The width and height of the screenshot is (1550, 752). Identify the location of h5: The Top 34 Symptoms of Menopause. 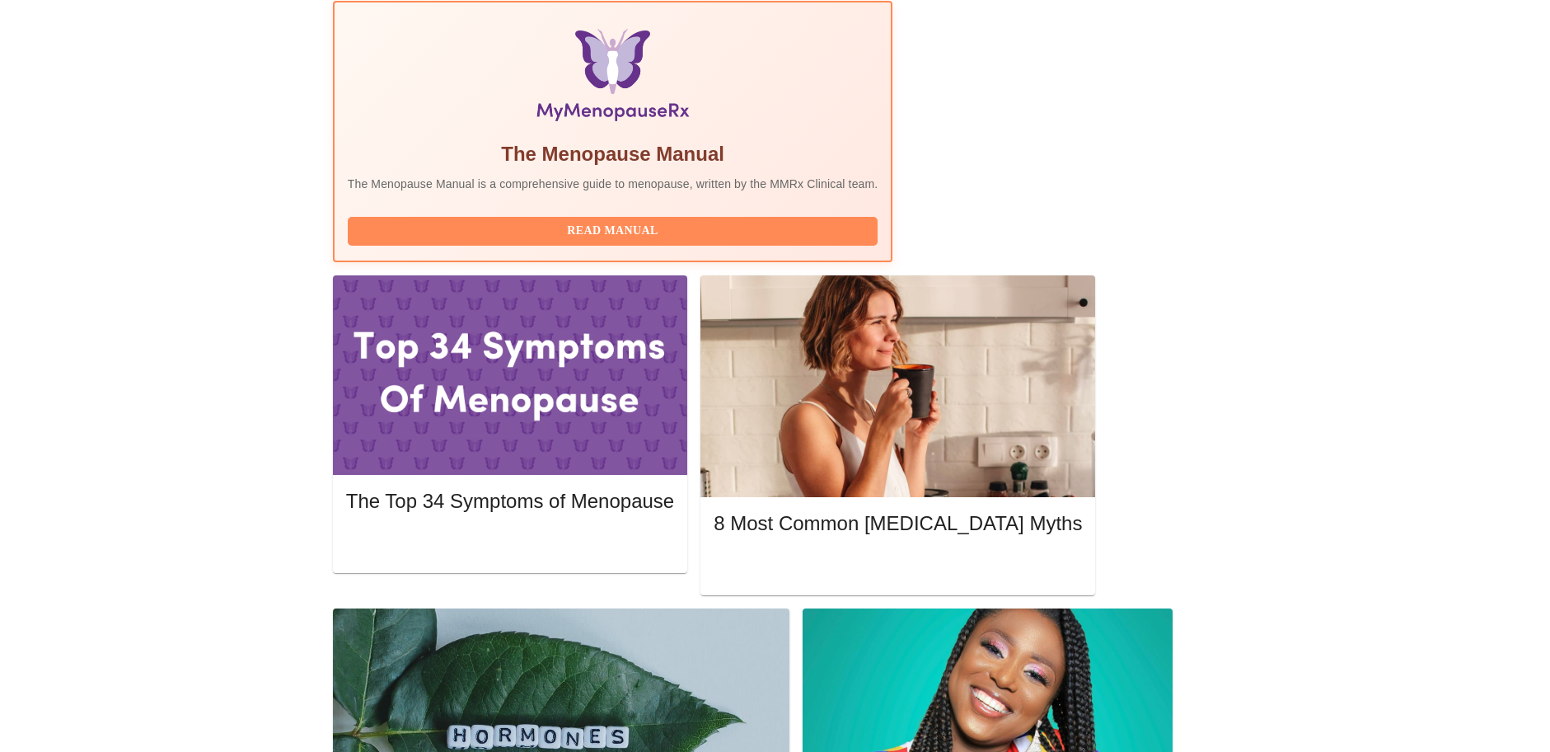
(510, 501).